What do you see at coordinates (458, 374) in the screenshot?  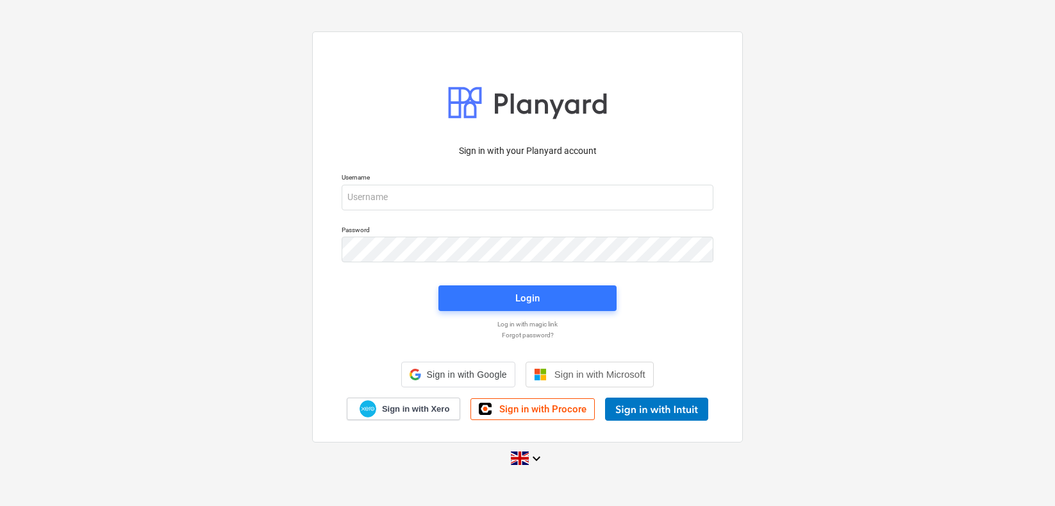 I see `div: Sign in with Google` at bounding box center [458, 374].